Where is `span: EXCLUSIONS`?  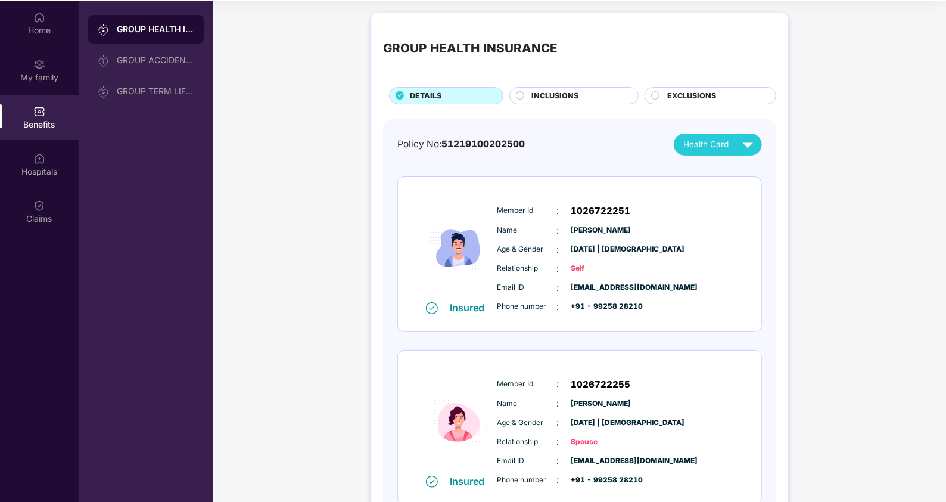
span: EXCLUSIONS is located at coordinates (692, 96).